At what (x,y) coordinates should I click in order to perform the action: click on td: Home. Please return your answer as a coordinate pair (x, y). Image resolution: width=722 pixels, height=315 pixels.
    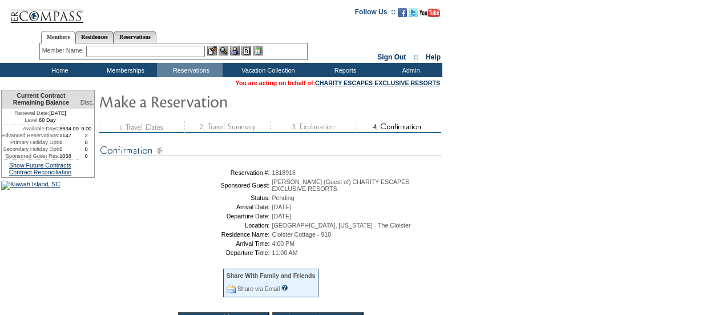
    Looking at the image, I should click on (58, 70).